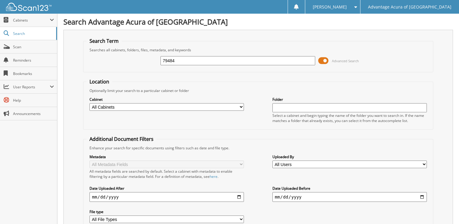 Image resolution: width=459 pixels, height=224 pixels. I want to click on legend: Search Term, so click(104, 41).